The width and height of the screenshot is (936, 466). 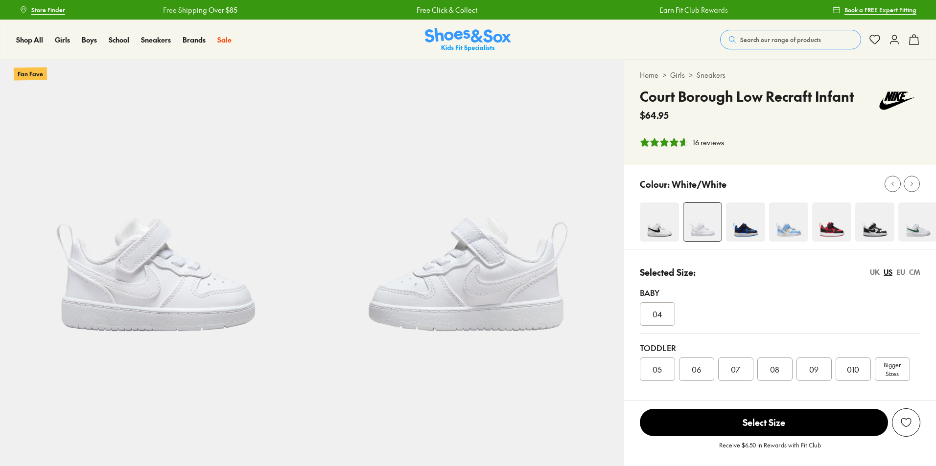 I want to click on span: 08, so click(x=774, y=370).